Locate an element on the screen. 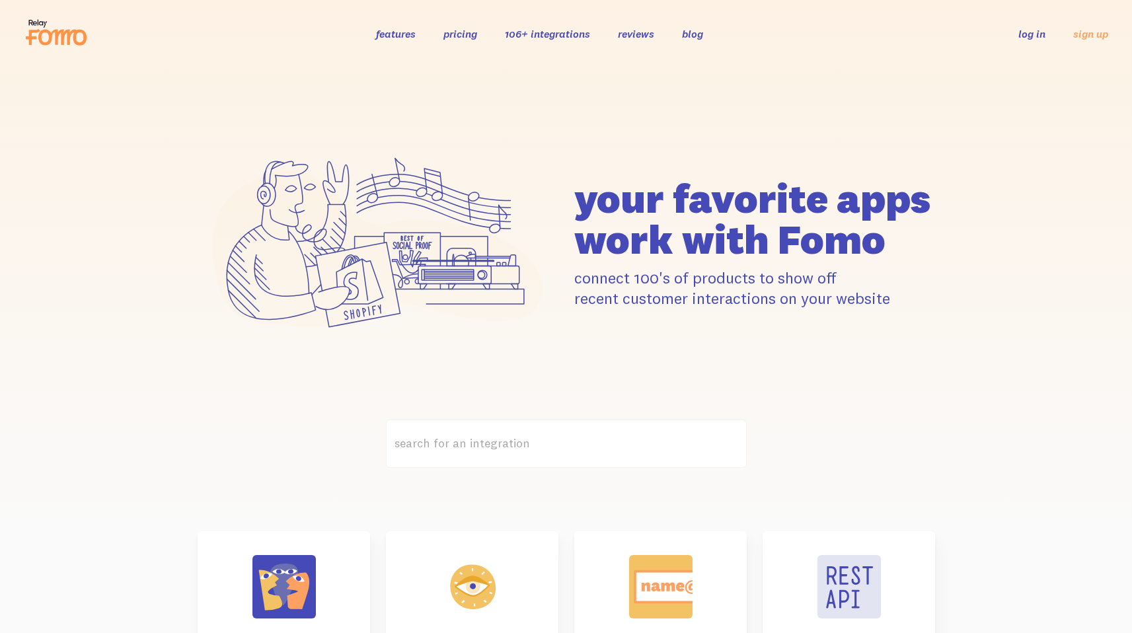  label: search for an integration is located at coordinates (566, 443).